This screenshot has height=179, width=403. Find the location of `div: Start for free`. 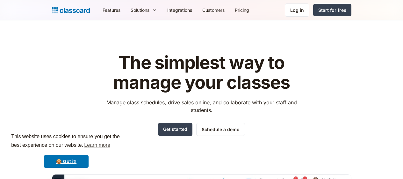

div: Start for free is located at coordinates (332, 10).